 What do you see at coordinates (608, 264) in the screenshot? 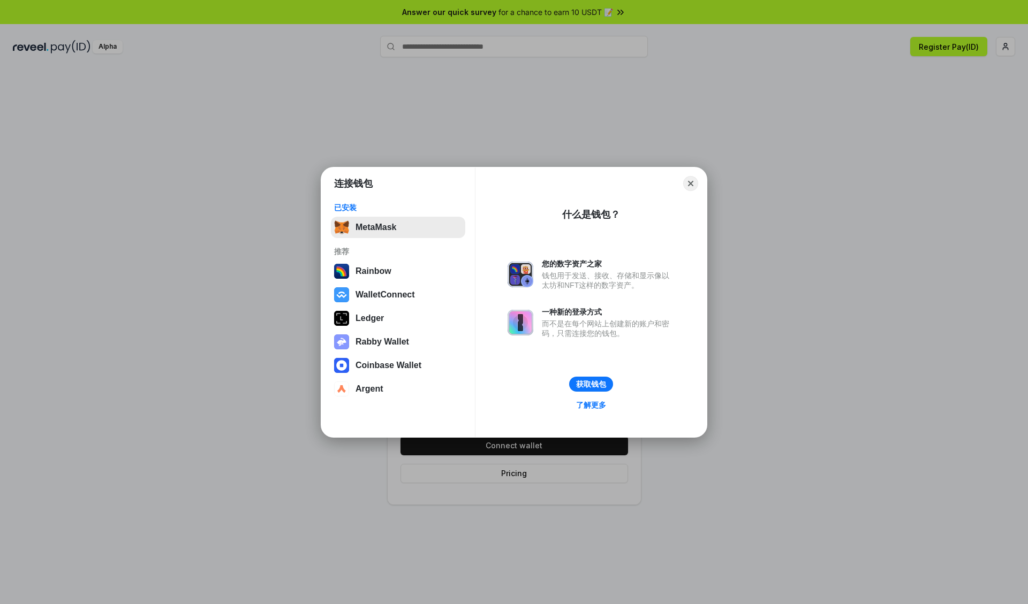
I see `div: 您的数字资产之家` at bounding box center [608, 264].